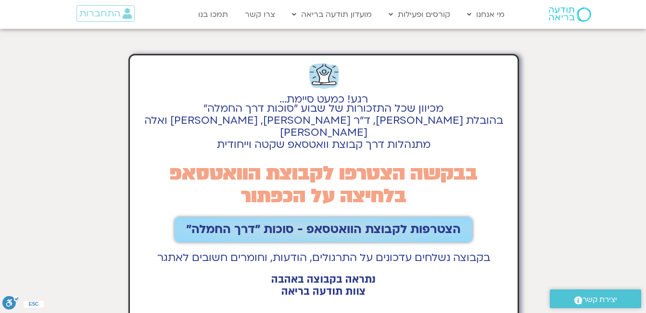  Describe the element at coordinates (419, 14) in the screenshot. I see `a: קורסים ופעילות` at that location.